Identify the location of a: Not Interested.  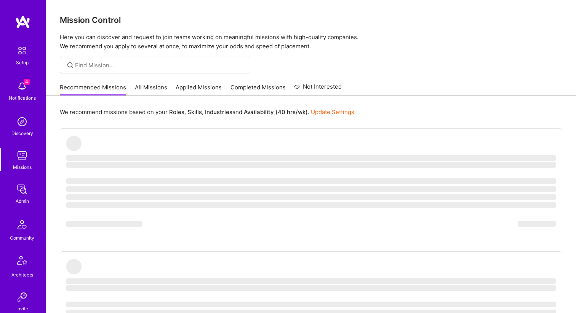
(317, 89).